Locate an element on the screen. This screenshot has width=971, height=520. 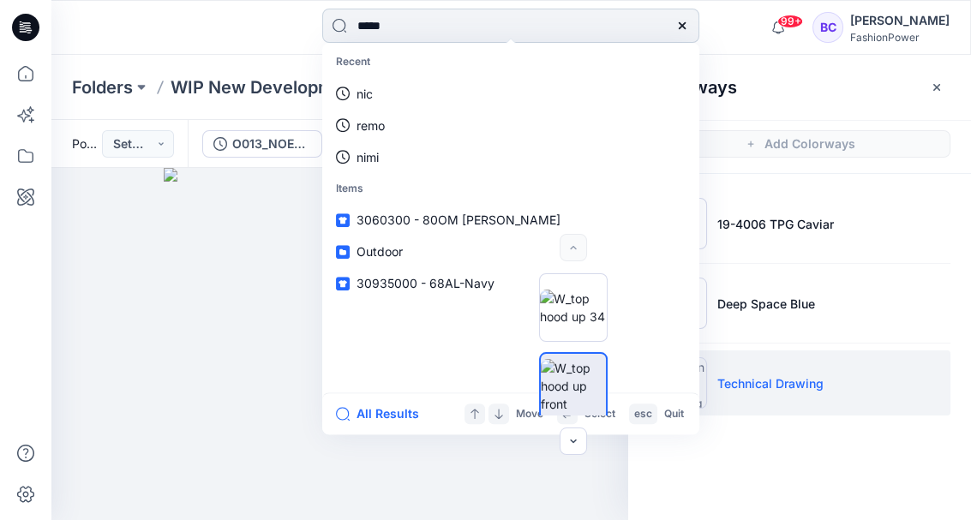
p: esc is located at coordinates (643, 414).